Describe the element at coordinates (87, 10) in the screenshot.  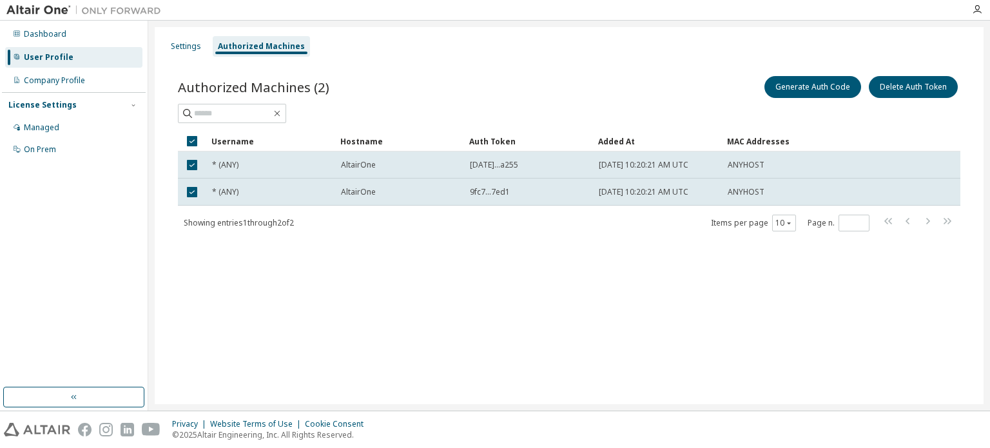
I see `img: Altair One` at that location.